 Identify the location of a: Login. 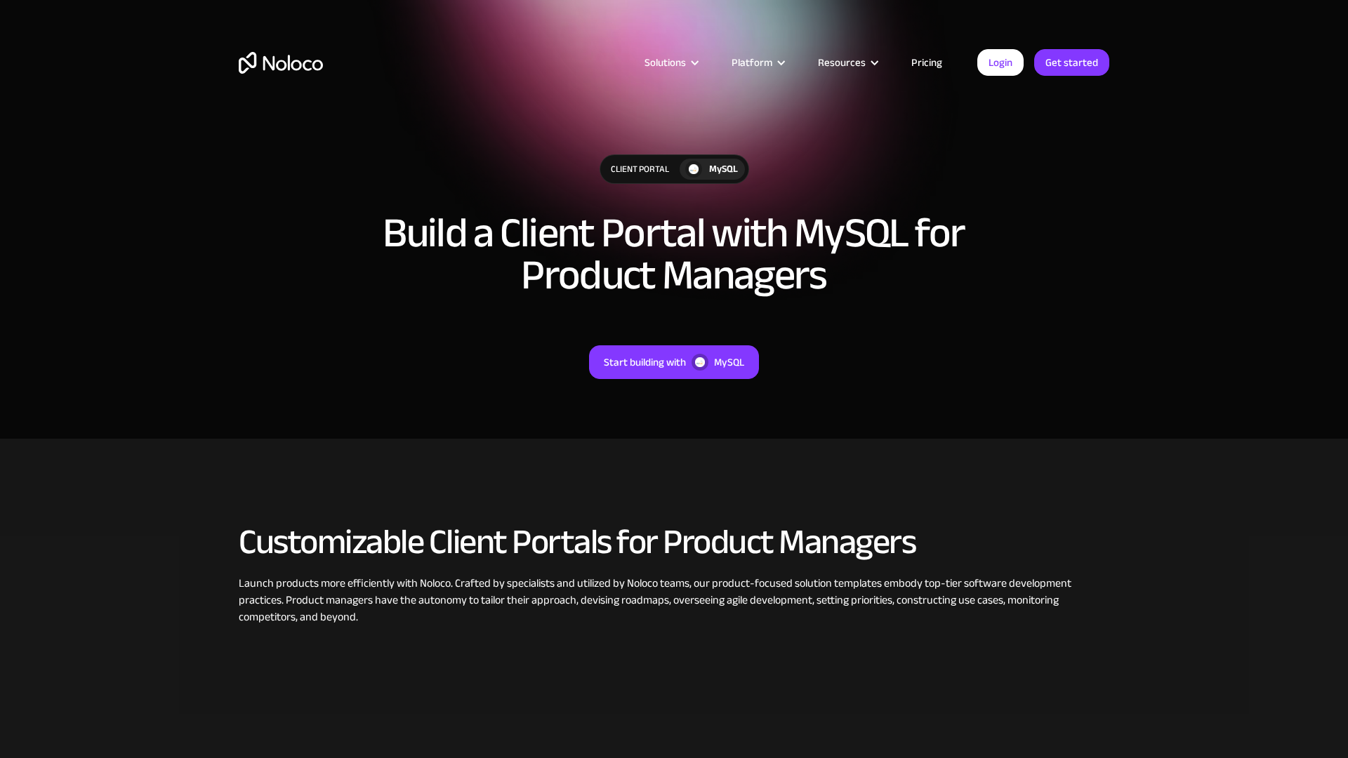
(1000, 62).